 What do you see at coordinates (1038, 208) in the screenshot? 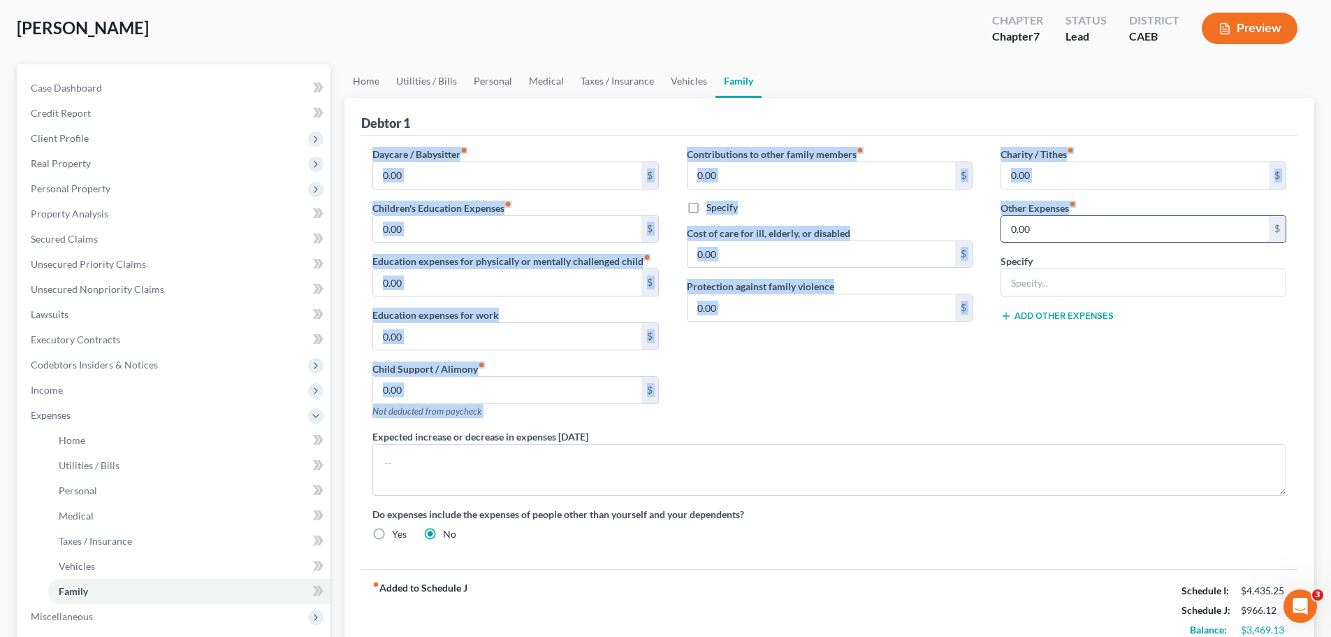
I see `label: Other Expenses` at bounding box center [1038, 208].